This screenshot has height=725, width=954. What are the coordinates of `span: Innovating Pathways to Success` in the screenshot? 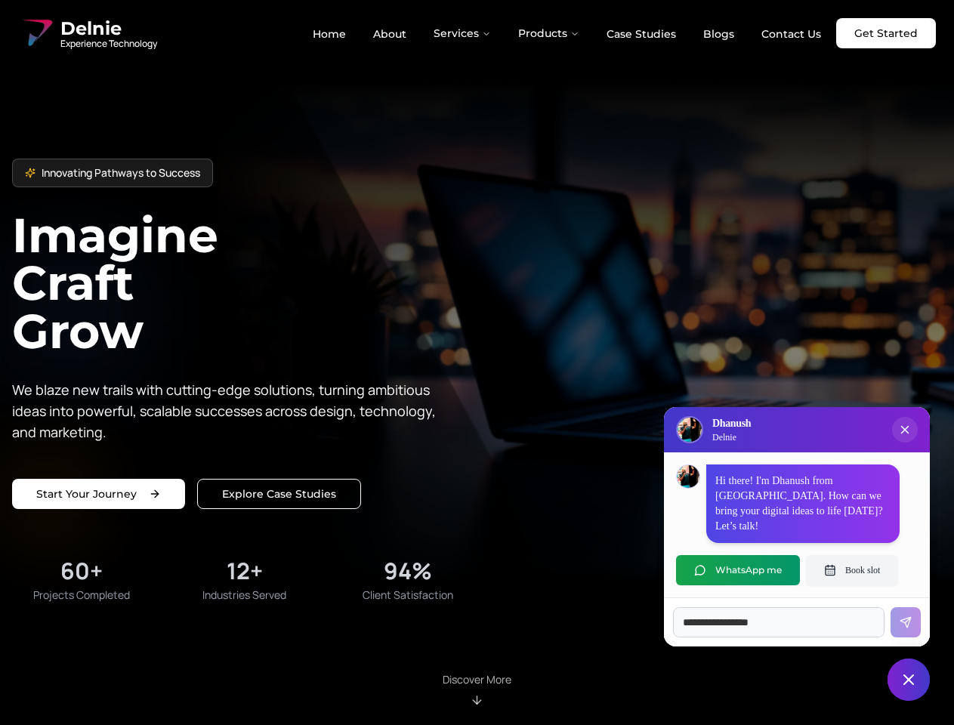 It's located at (121, 173).